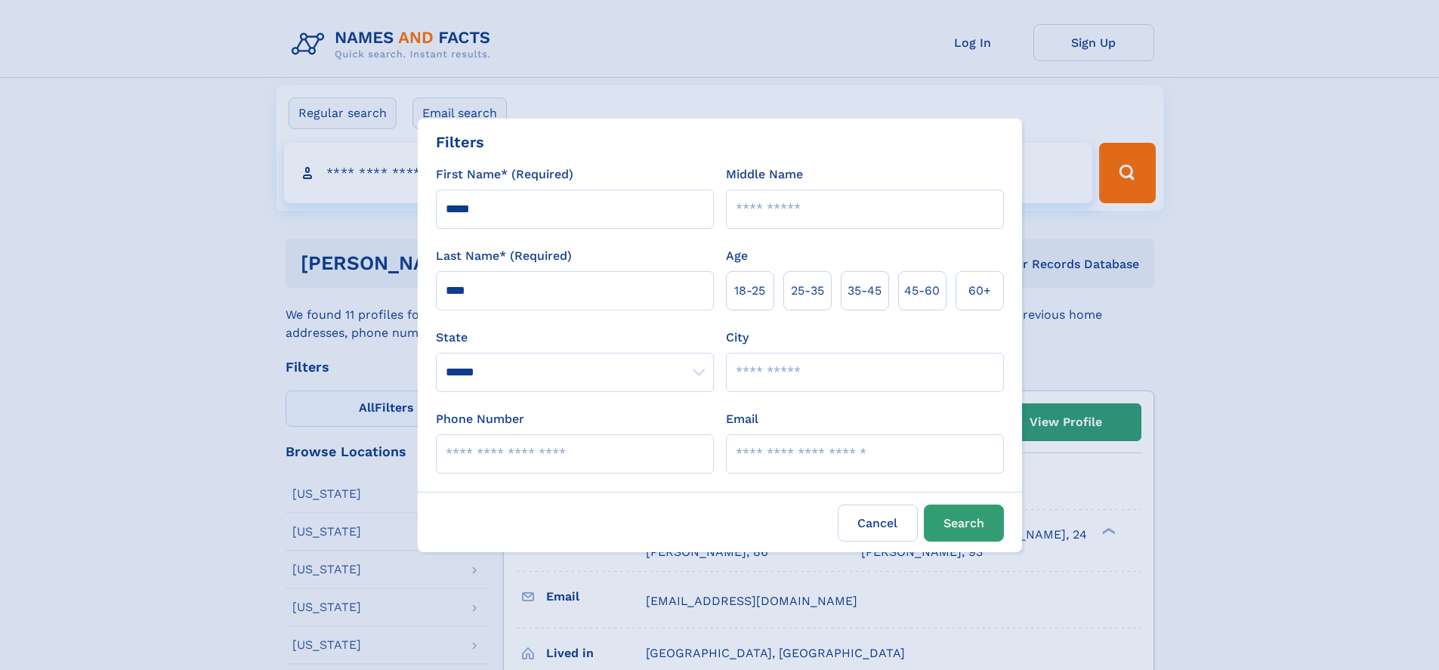 This screenshot has width=1439, height=670. What do you see at coordinates (505, 175) in the screenshot?
I see `label: First Name* (Required)` at bounding box center [505, 175].